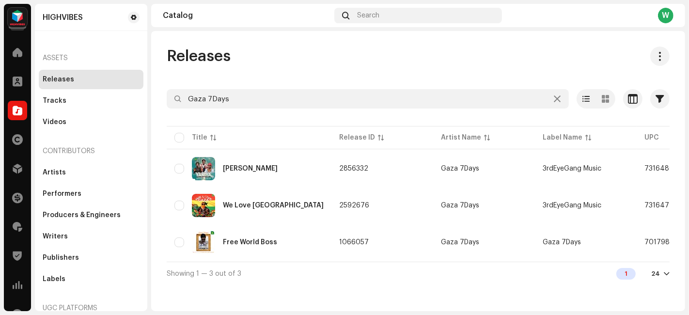 The image size is (689, 315). What do you see at coordinates (91, 258) in the screenshot?
I see `re-m-nav-item: Publishers` at bounding box center [91, 258].